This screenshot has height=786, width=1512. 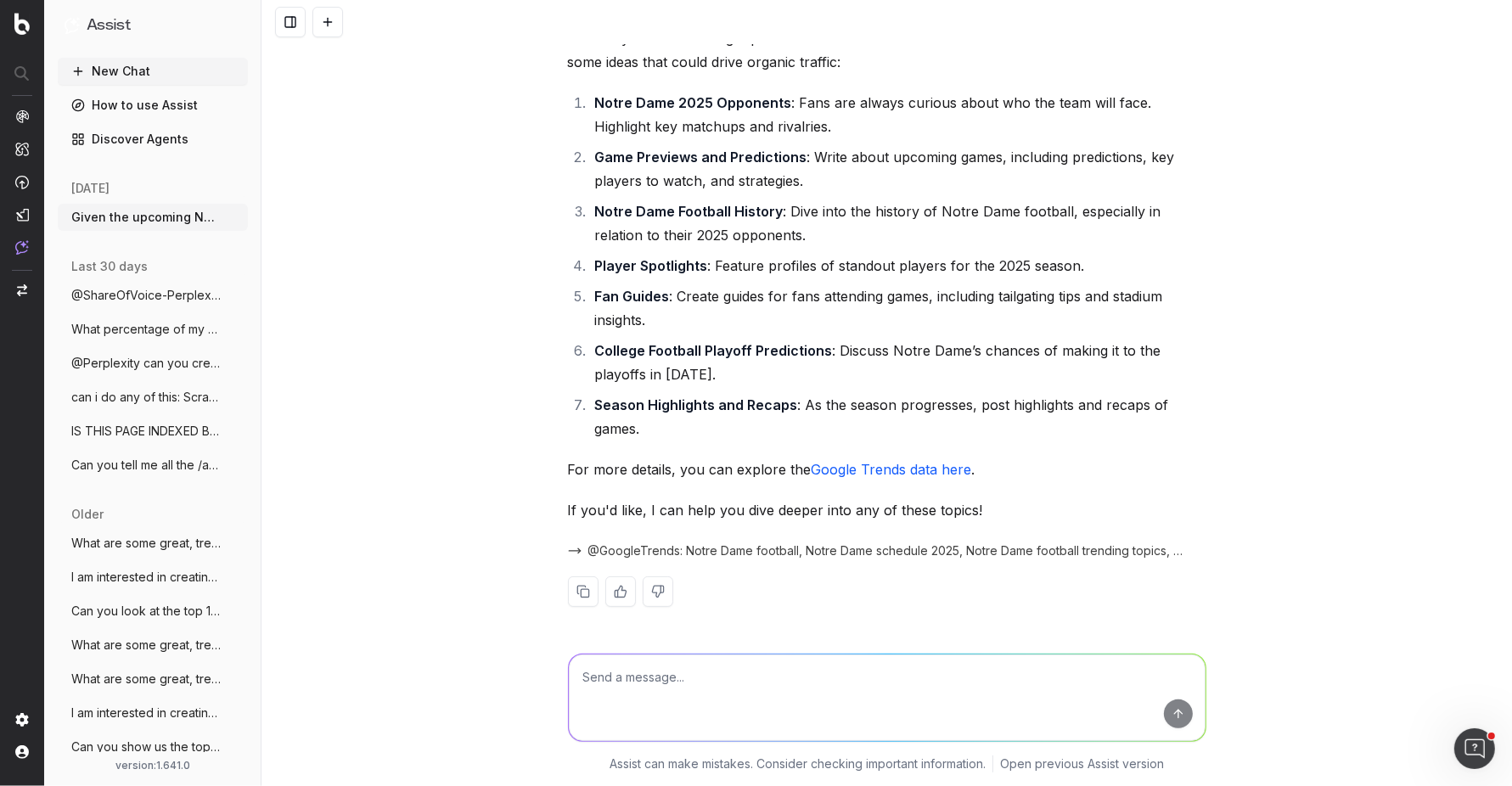 I want to click on button: Given the upcoming Notre Dame football s, so click(x=153, y=218).